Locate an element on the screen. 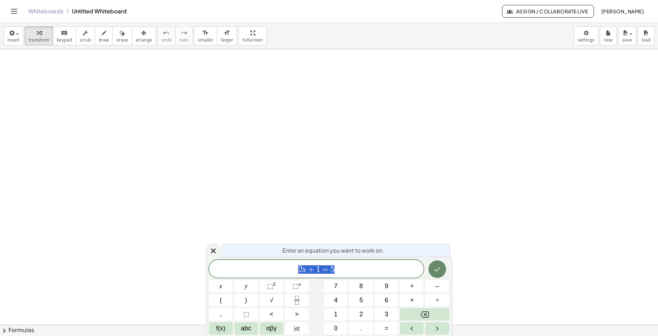 This screenshot has width=658, height=336. span: Assign / Collaborate Live is located at coordinates (548, 11).